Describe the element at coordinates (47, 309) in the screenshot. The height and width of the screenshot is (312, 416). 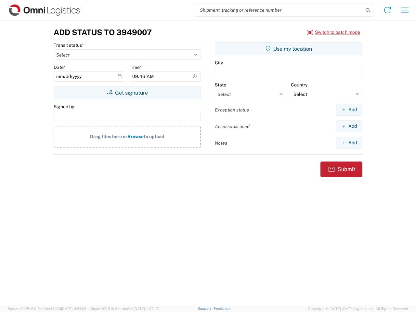
I see `span: Server: 2025.16.0-21b0bc45e7b` at that location.